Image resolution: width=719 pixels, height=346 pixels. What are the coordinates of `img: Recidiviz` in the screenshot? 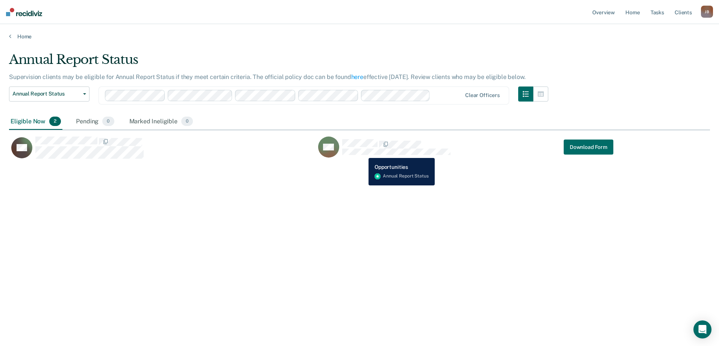 It's located at (24, 12).